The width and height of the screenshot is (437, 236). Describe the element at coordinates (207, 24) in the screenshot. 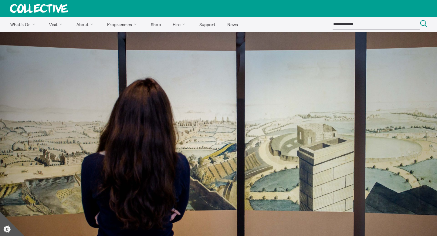

I see `a: Support` at that location.